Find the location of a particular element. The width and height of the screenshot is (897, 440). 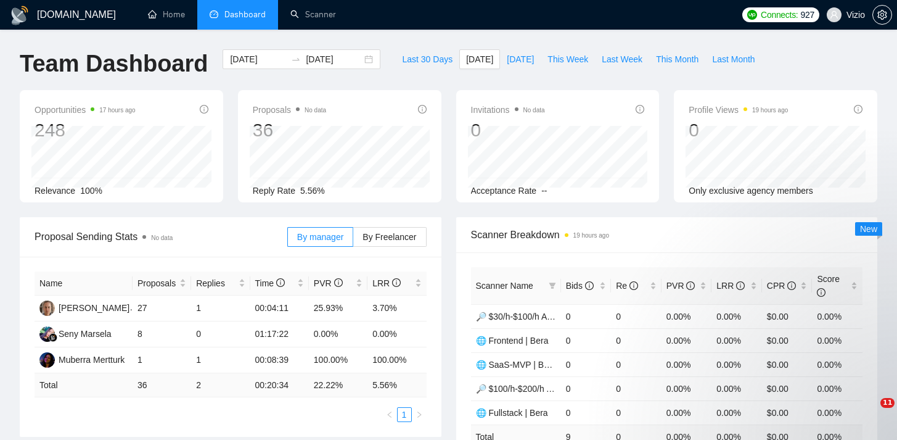

span: This Week is located at coordinates (568, 59).